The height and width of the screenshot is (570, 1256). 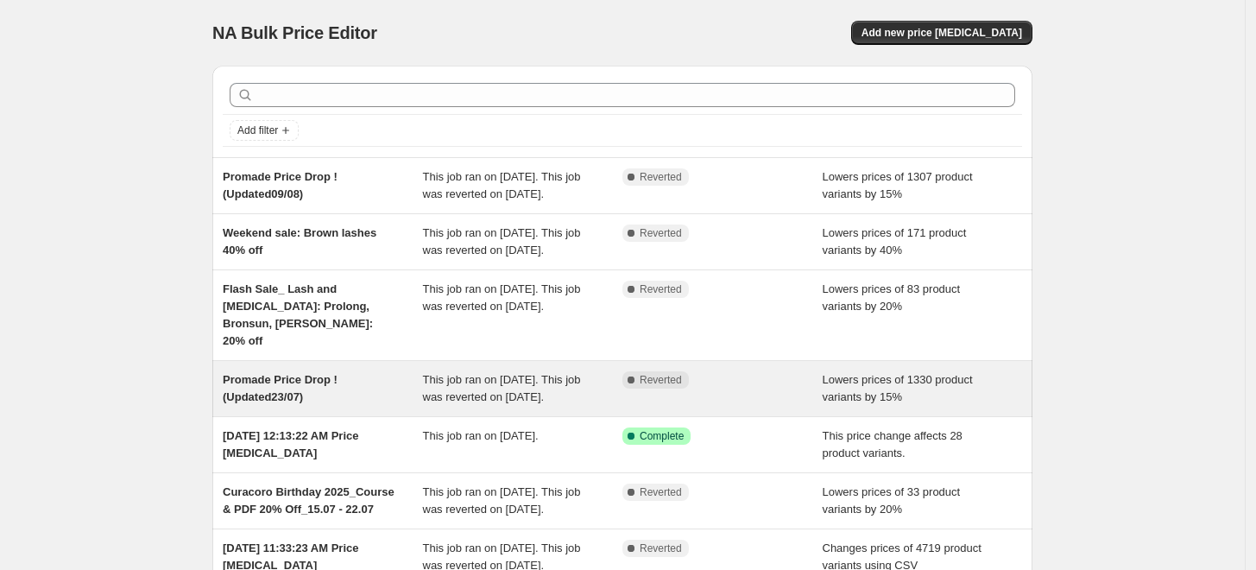 What do you see at coordinates (257, 130) in the screenshot?
I see `span: Add filter` at bounding box center [257, 130].